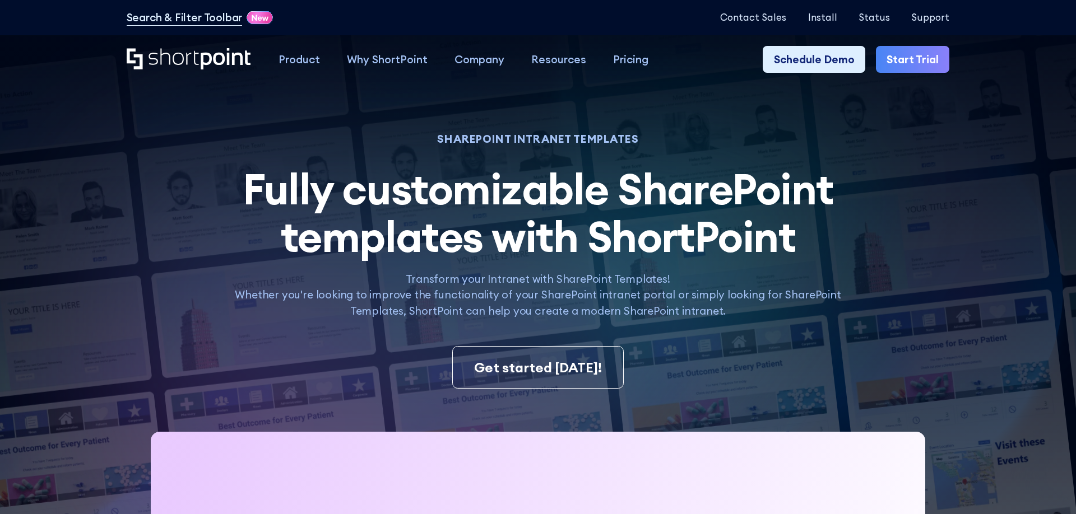  Describe the element at coordinates (387, 59) in the screenshot. I see `div: Why ShortPoint` at that location.